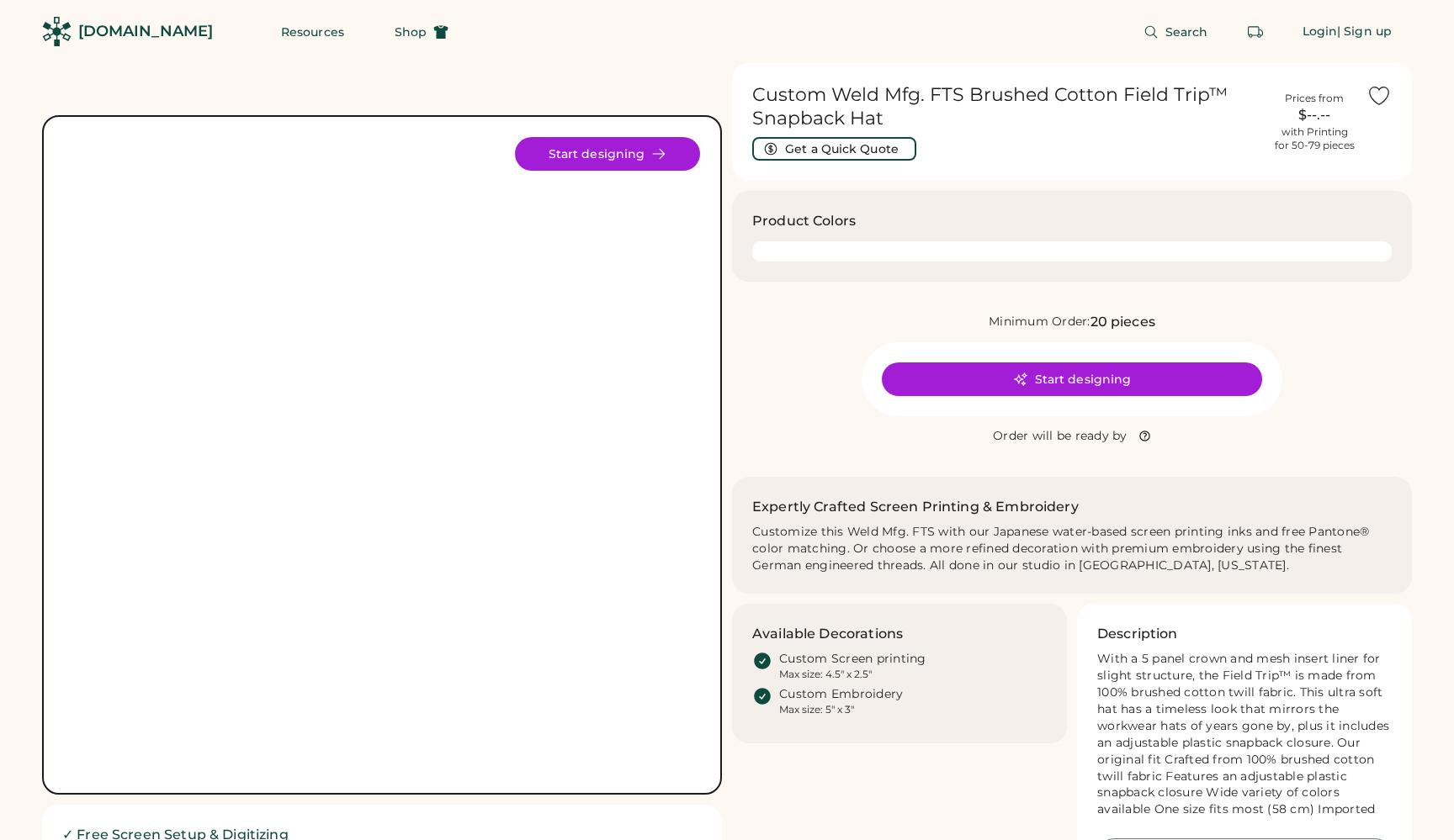 The width and height of the screenshot is (1454, 840). Describe the element at coordinates (1245, 734) in the screenshot. I see `div: With a 5 panel crown and mesh insert liner for slight structure, the Field Trip™ is made from 100...` at that location.